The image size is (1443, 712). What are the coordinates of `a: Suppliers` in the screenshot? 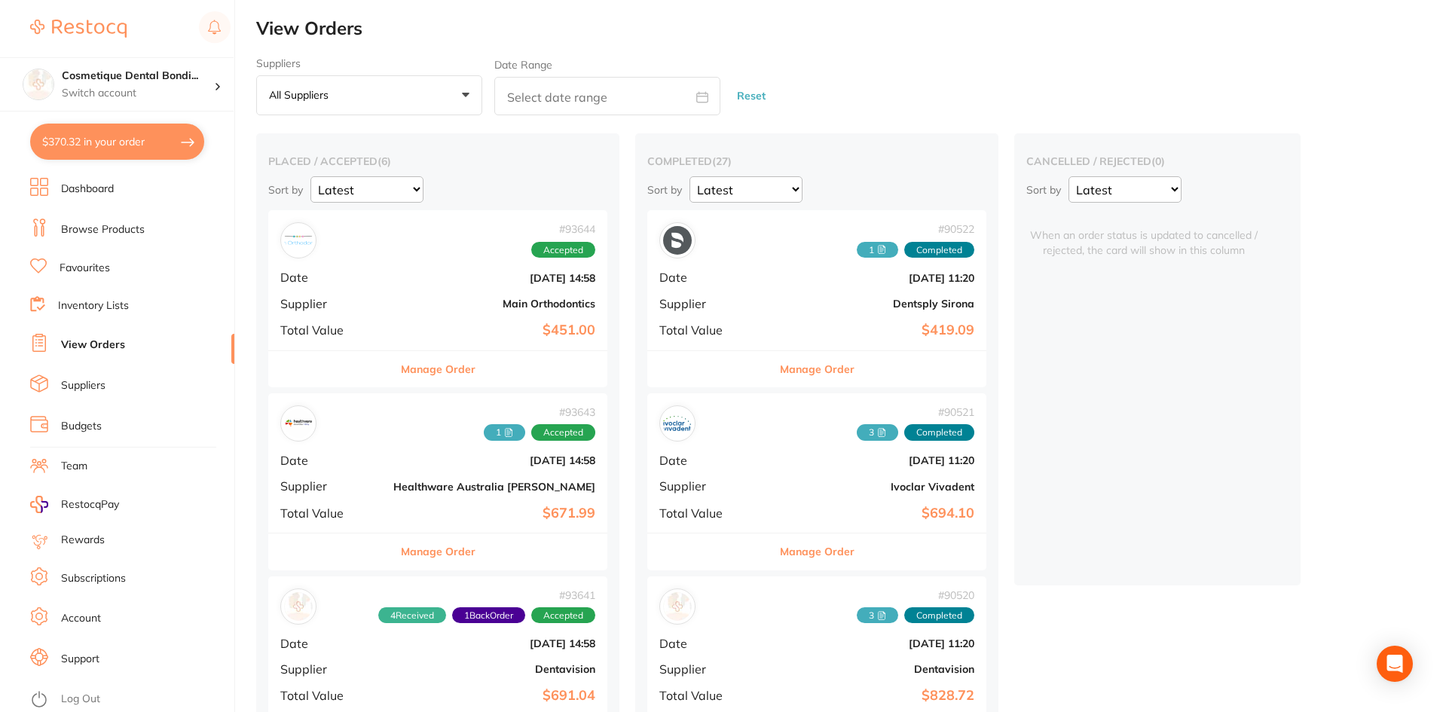 It's located at (83, 386).